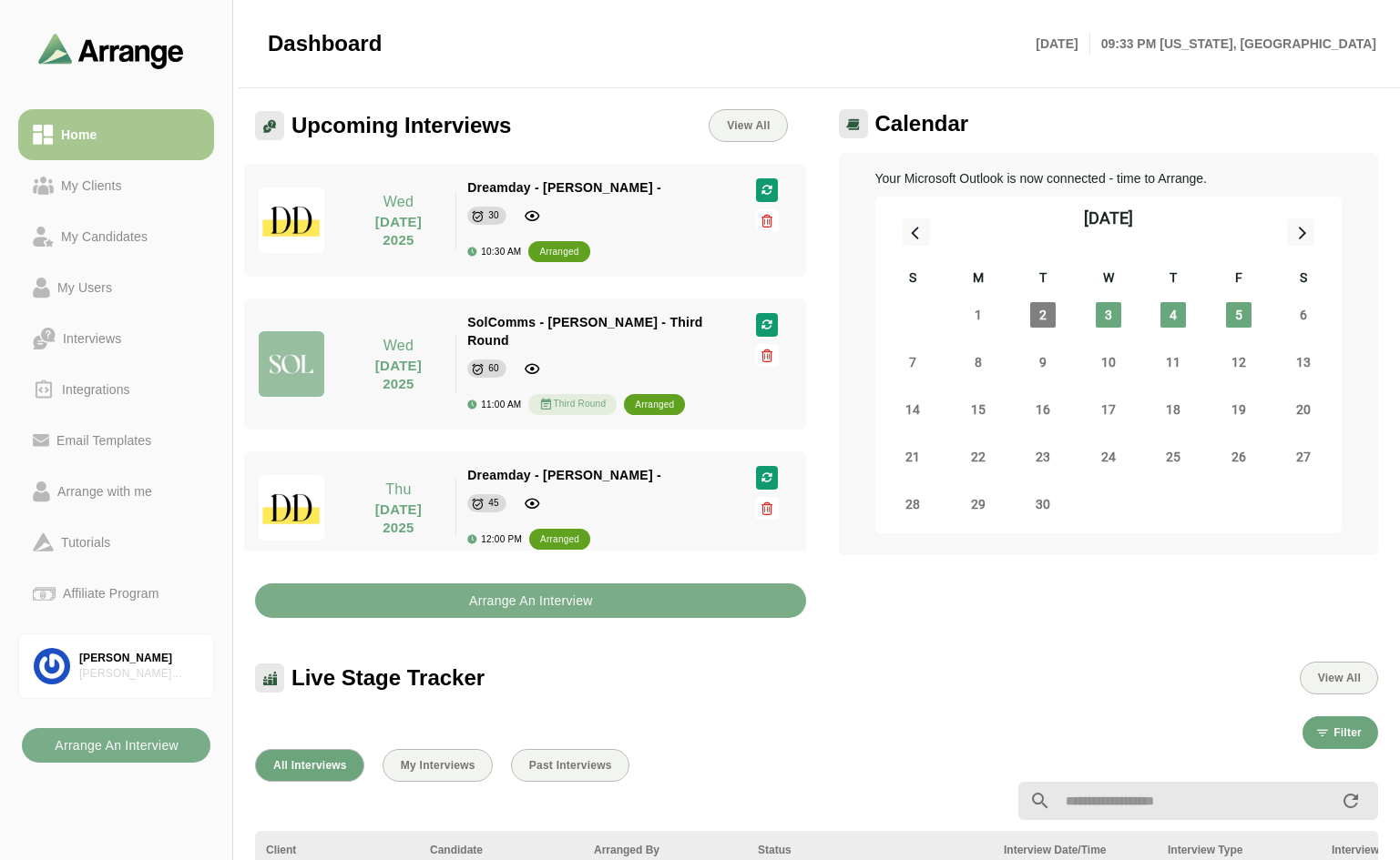  Describe the element at coordinates (91, 185) in the screenshot. I see `div: My Clients` at that location.